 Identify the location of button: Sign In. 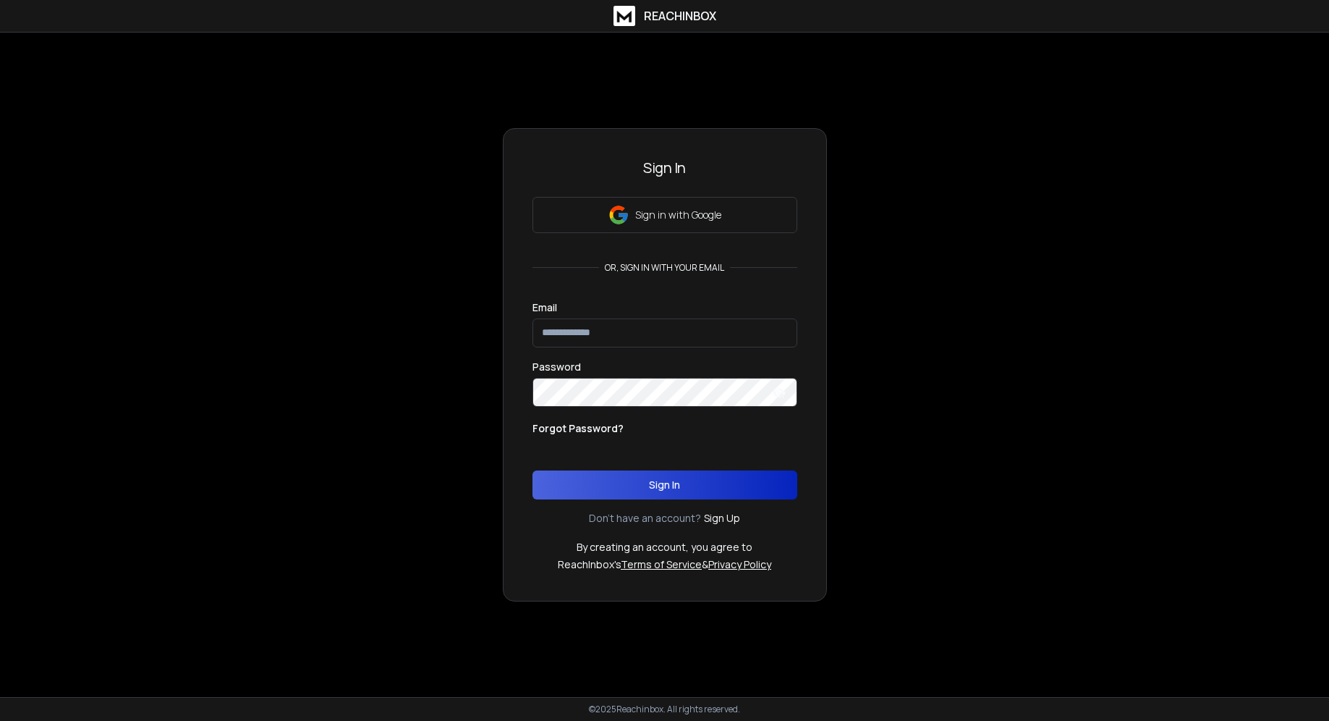
(665, 485).